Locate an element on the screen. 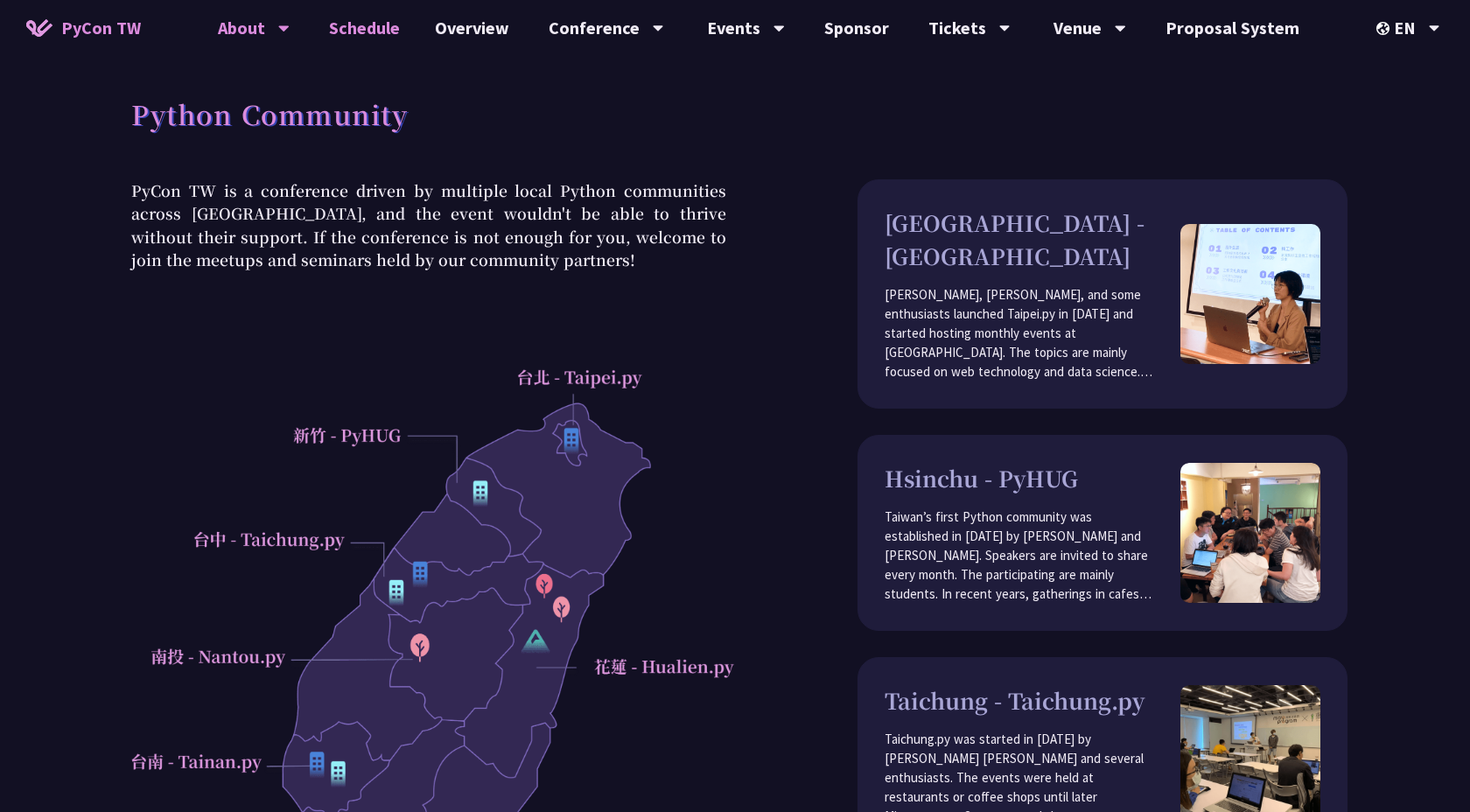 The image size is (1470, 812). img: Locale Icon is located at coordinates (1385, 28).